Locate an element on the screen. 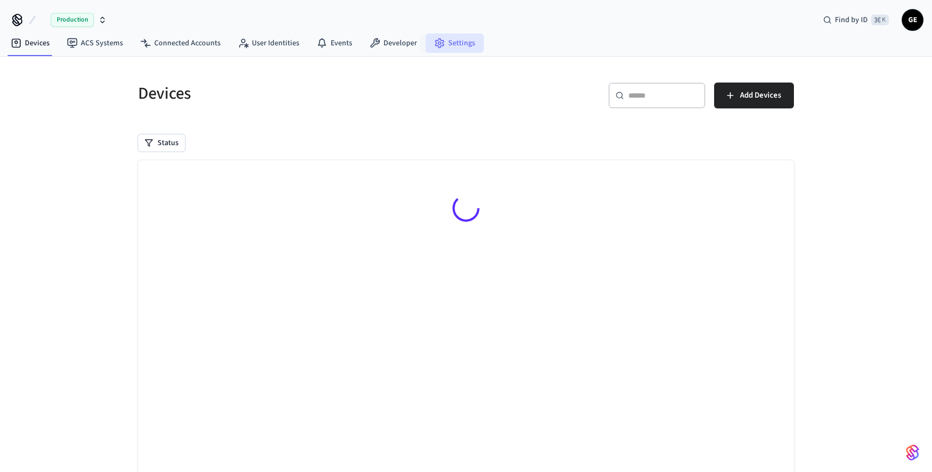 This screenshot has height=472, width=932. a: ACS Systems is located at coordinates (95, 43).